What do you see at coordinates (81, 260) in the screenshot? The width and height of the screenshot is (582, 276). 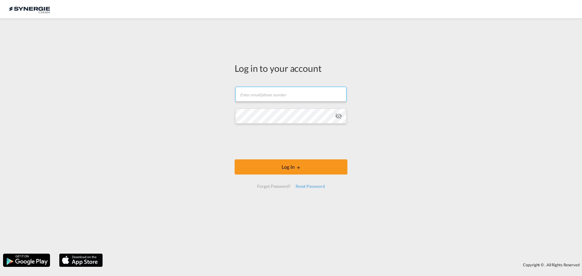 I see `img: apple.png` at bounding box center [81, 260].